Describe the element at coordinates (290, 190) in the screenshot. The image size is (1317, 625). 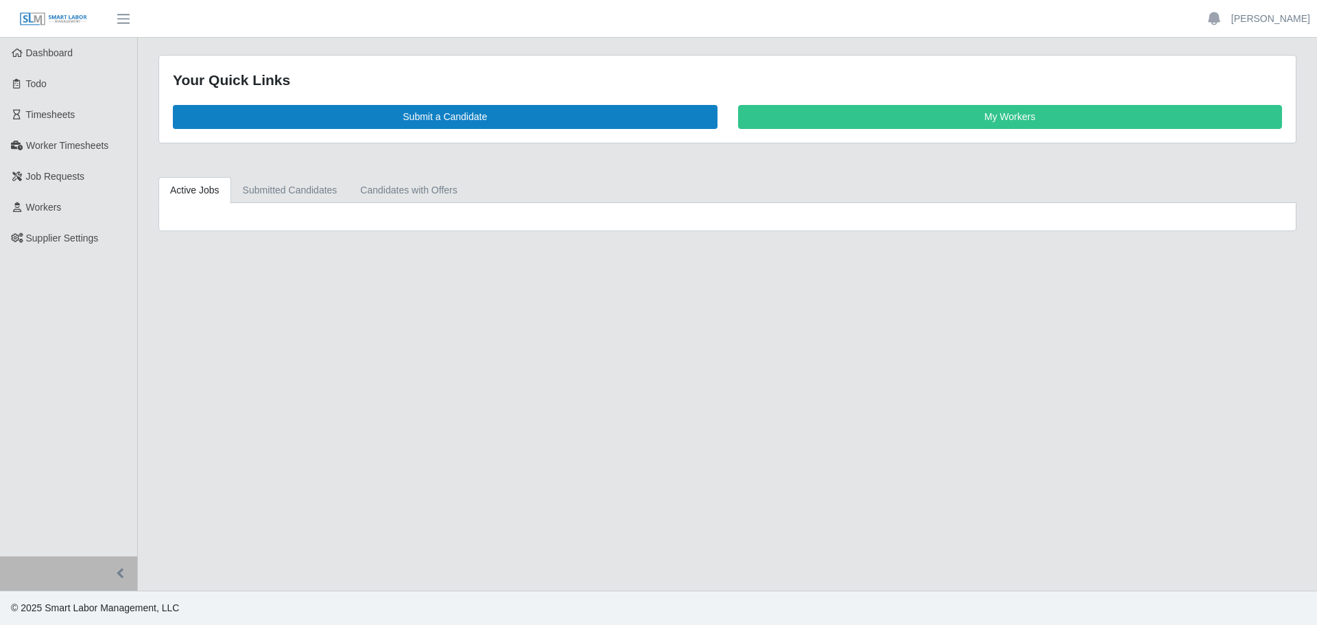
I see `a: Submitted Candidates` at that location.